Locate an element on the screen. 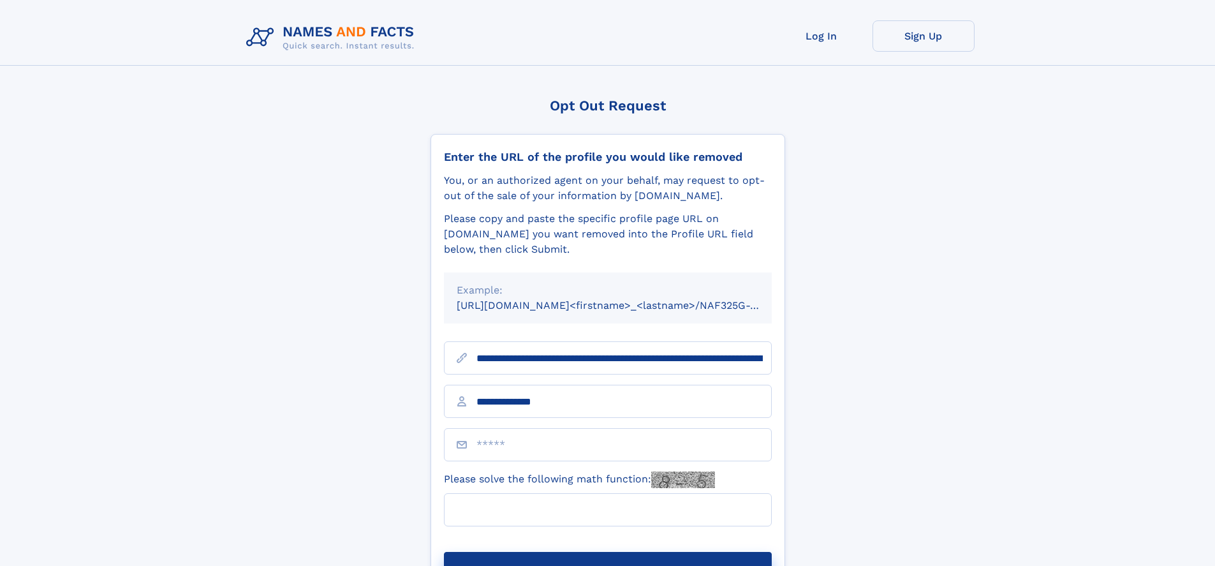 This screenshot has height=566, width=1215. a: Log In is located at coordinates (822, 36).